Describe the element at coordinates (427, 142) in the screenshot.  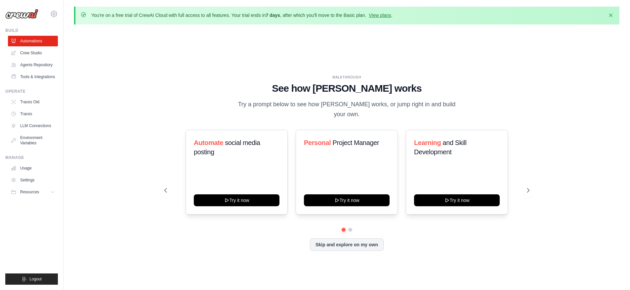
I see `span: Learning` at that location.